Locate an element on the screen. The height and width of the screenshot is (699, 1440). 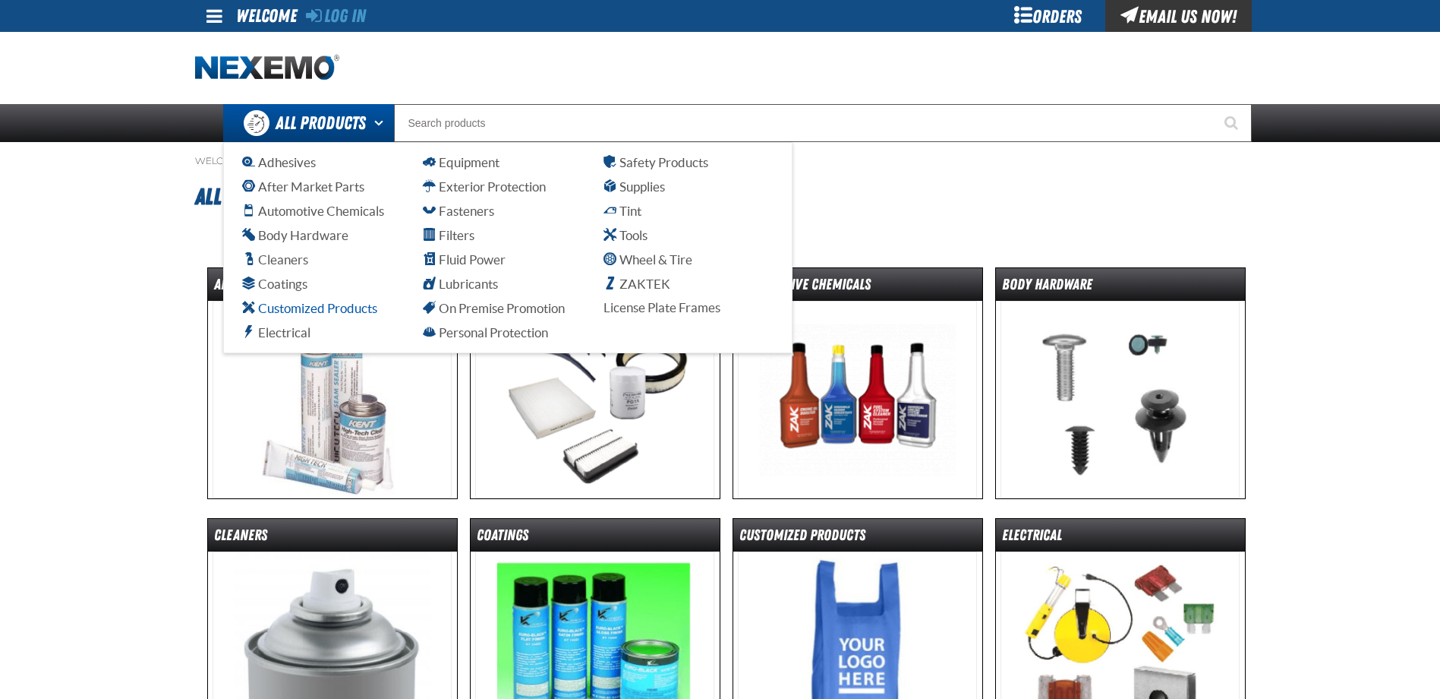
span: Fluid Power is located at coordinates (464, 259).